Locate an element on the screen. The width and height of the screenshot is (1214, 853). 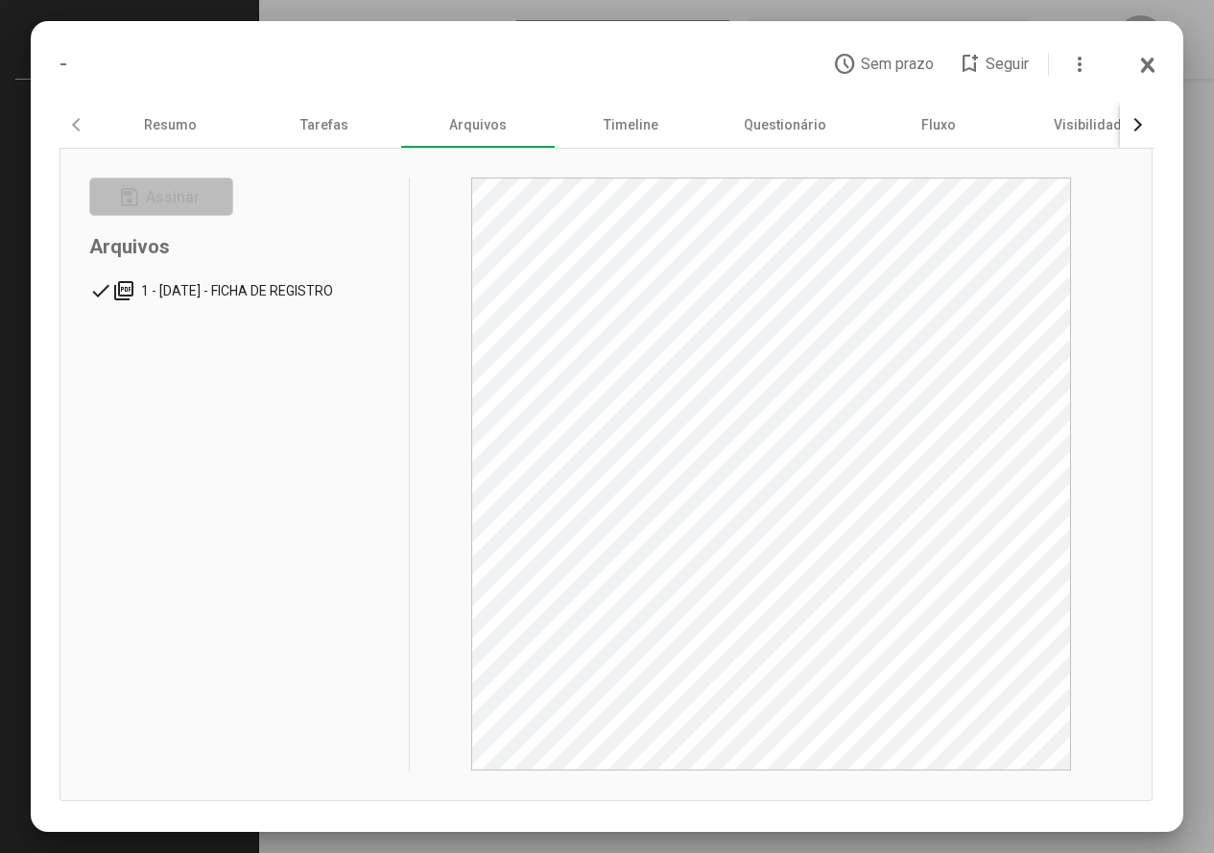
div: Timeline is located at coordinates (631, 125).